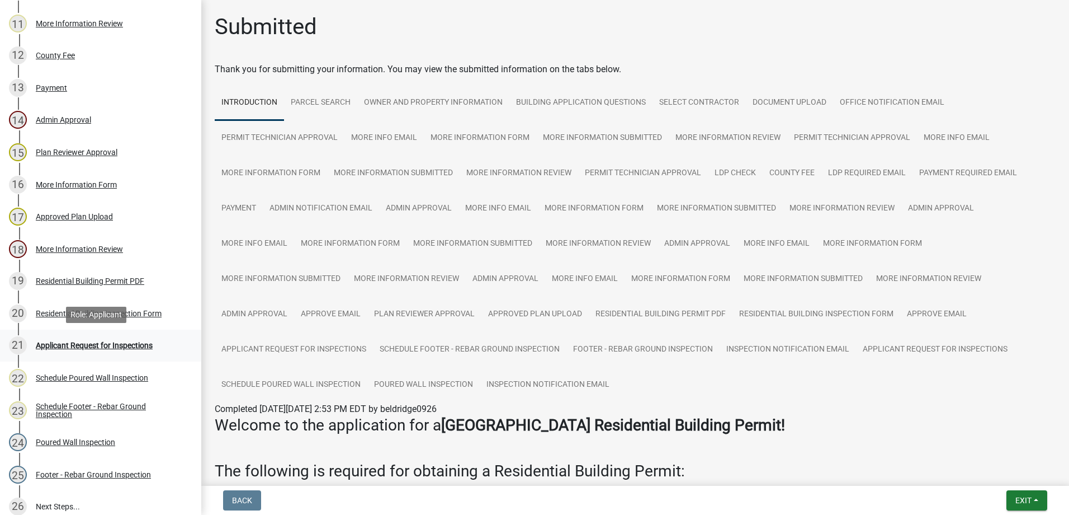 The height and width of the screenshot is (515, 1069). What do you see at coordinates (661, 314) in the screenshot?
I see `a: Residential Building Permit PDF` at bounding box center [661, 314].